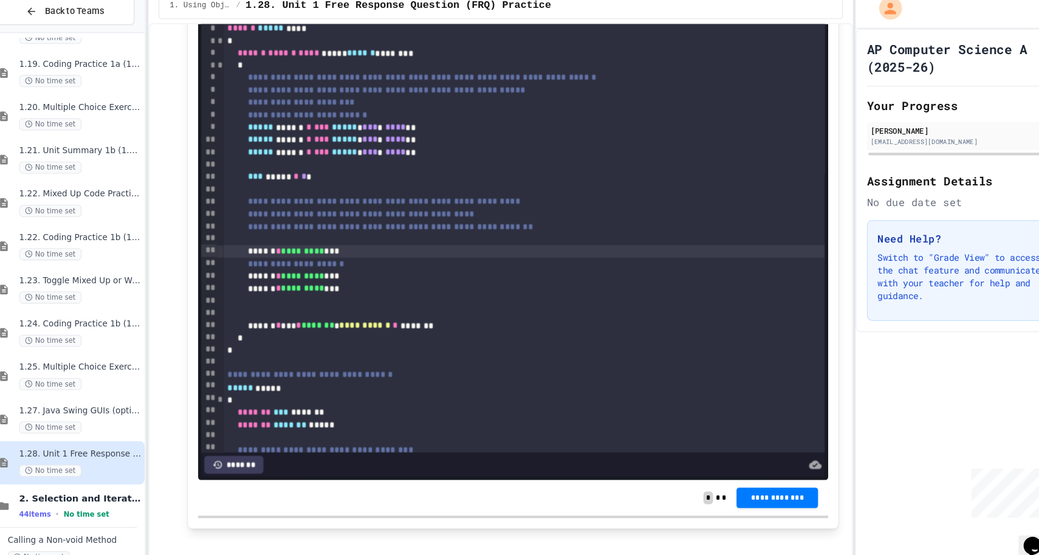 This screenshot has height=555, width=1039. I want to click on h1: AP Computer Science A (2025-26), so click(935, 66).